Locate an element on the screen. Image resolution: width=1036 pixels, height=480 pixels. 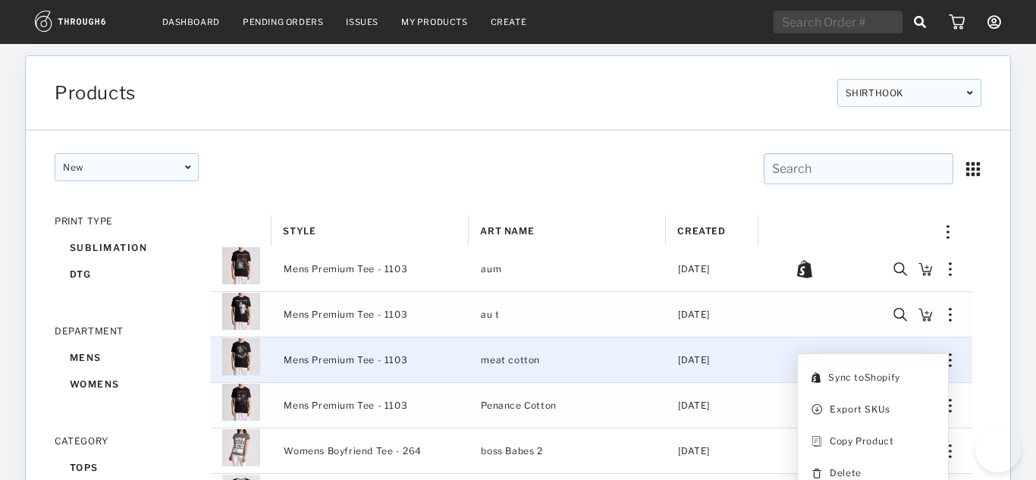
img: icon_cart.dab5cea1.svg is located at coordinates (957, 22).